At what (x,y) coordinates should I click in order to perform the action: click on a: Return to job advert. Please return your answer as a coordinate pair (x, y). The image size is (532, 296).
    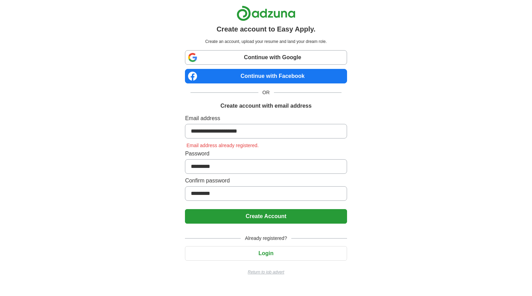
    Looking at the image, I should click on (266, 272).